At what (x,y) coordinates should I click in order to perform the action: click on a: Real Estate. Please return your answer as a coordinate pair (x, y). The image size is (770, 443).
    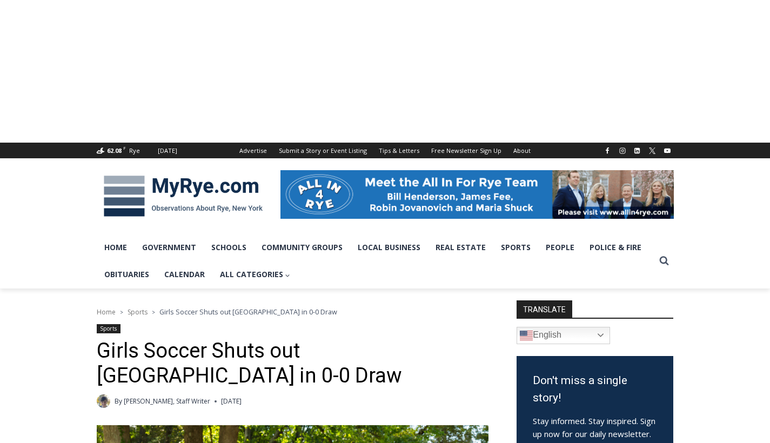
    Looking at the image, I should click on (461, 248).